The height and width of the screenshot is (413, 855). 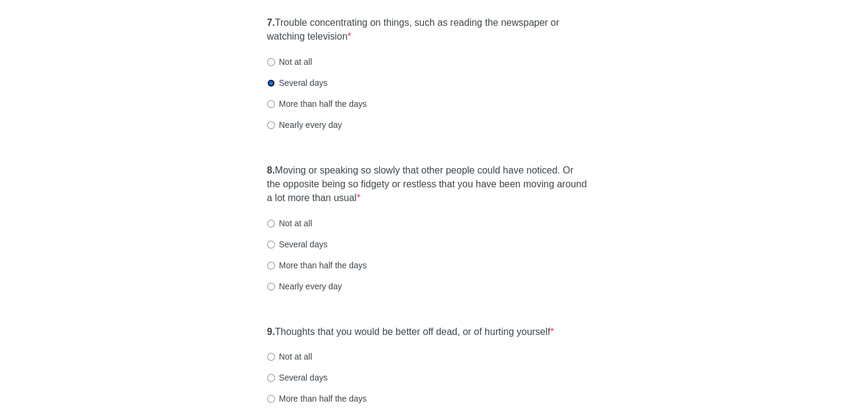 What do you see at coordinates (271, 331) in the screenshot?
I see `strong: 9.` at bounding box center [271, 331].